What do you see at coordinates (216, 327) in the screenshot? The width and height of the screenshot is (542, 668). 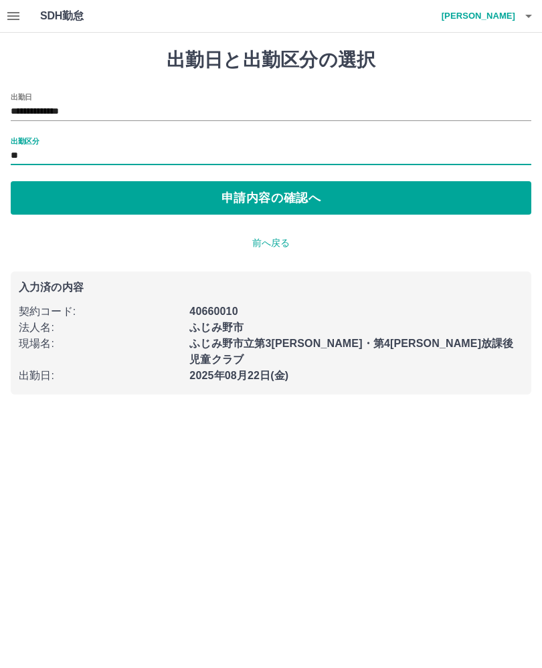 I see `b: ふじみ野市` at bounding box center [216, 327].